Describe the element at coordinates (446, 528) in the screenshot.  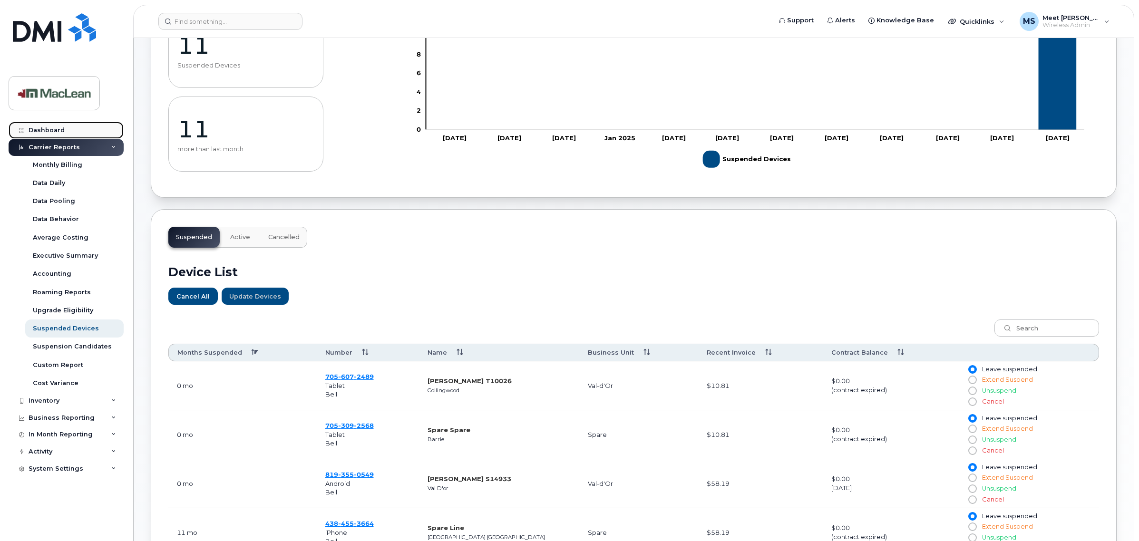
I see `strong: Spare Line` at that location.